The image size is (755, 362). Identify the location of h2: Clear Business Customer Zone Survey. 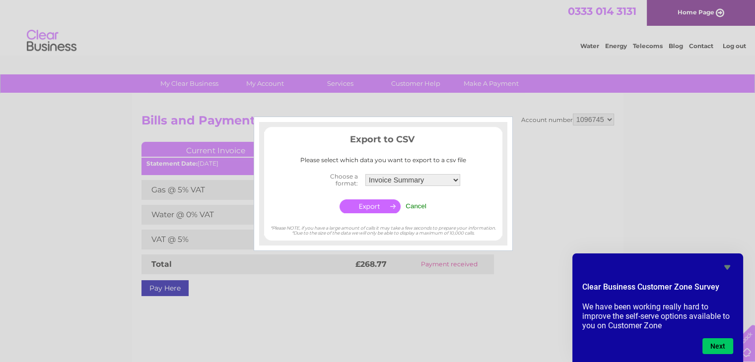
(657, 290).